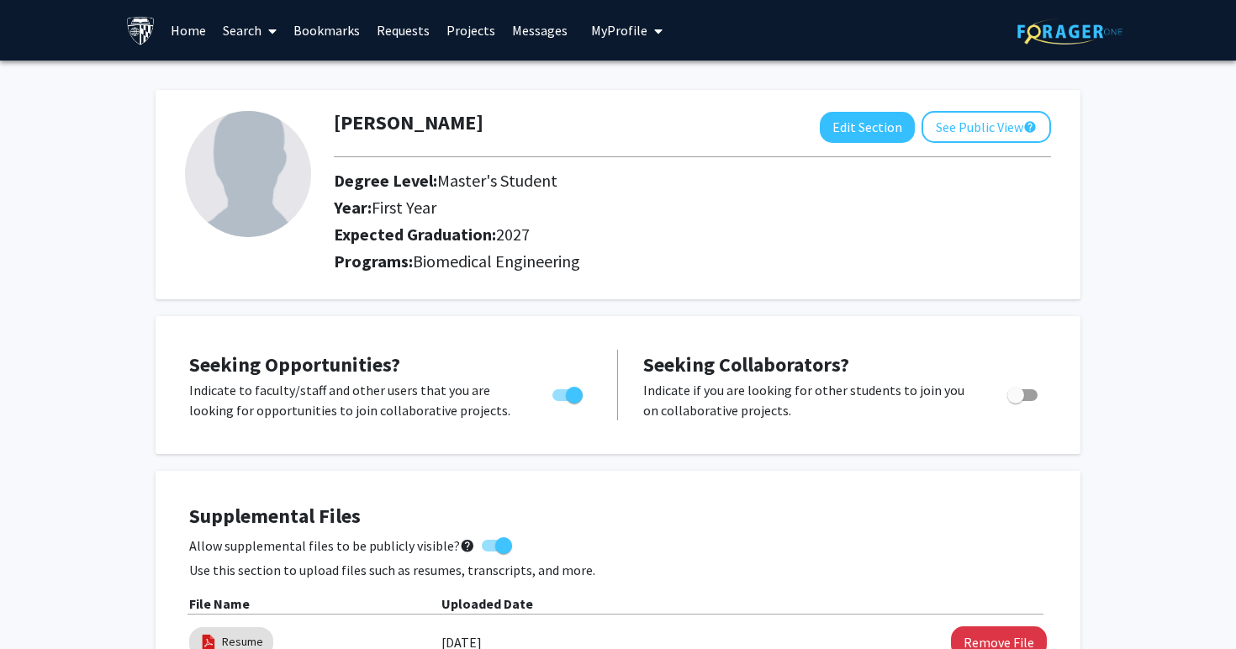  What do you see at coordinates (618, 570) in the screenshot?
I see `p: Use this section to upload files such as resumes, transcripts, and more.` at bounding box center [618, 570].